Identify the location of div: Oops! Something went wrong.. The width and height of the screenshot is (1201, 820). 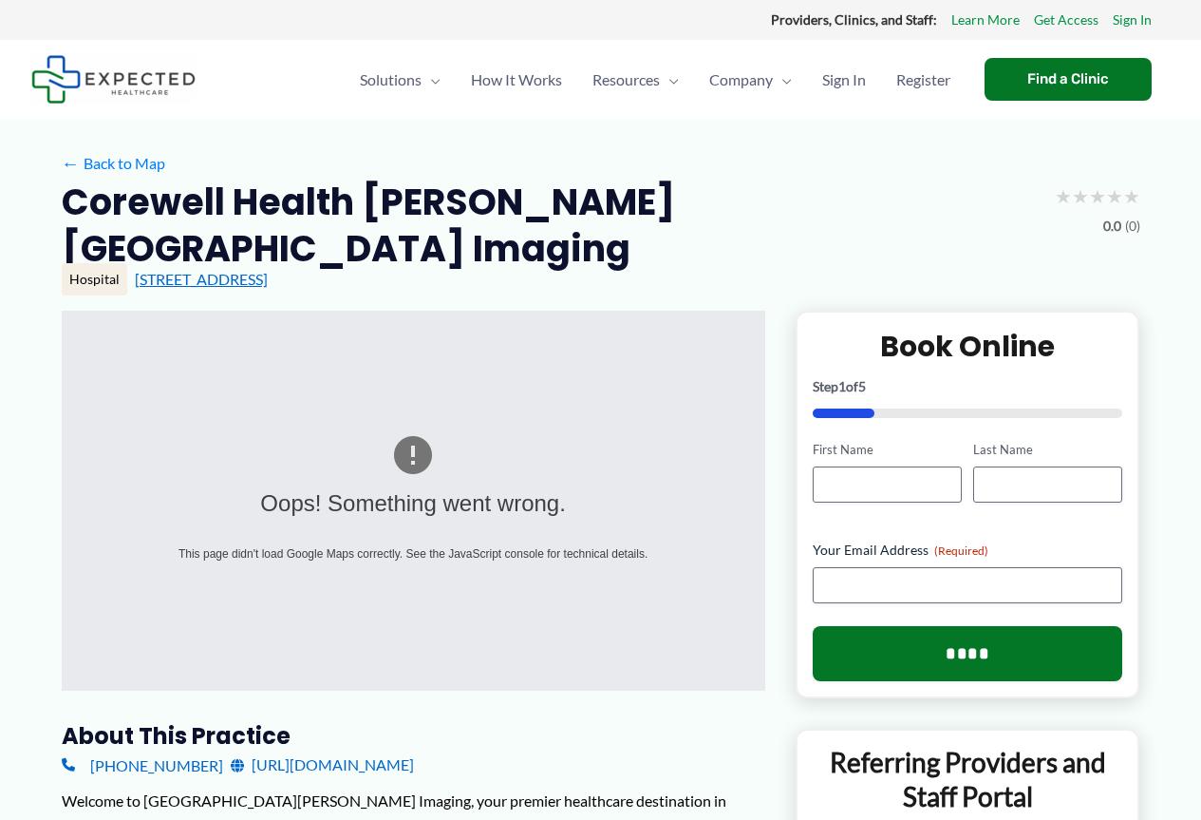
(413, 503).